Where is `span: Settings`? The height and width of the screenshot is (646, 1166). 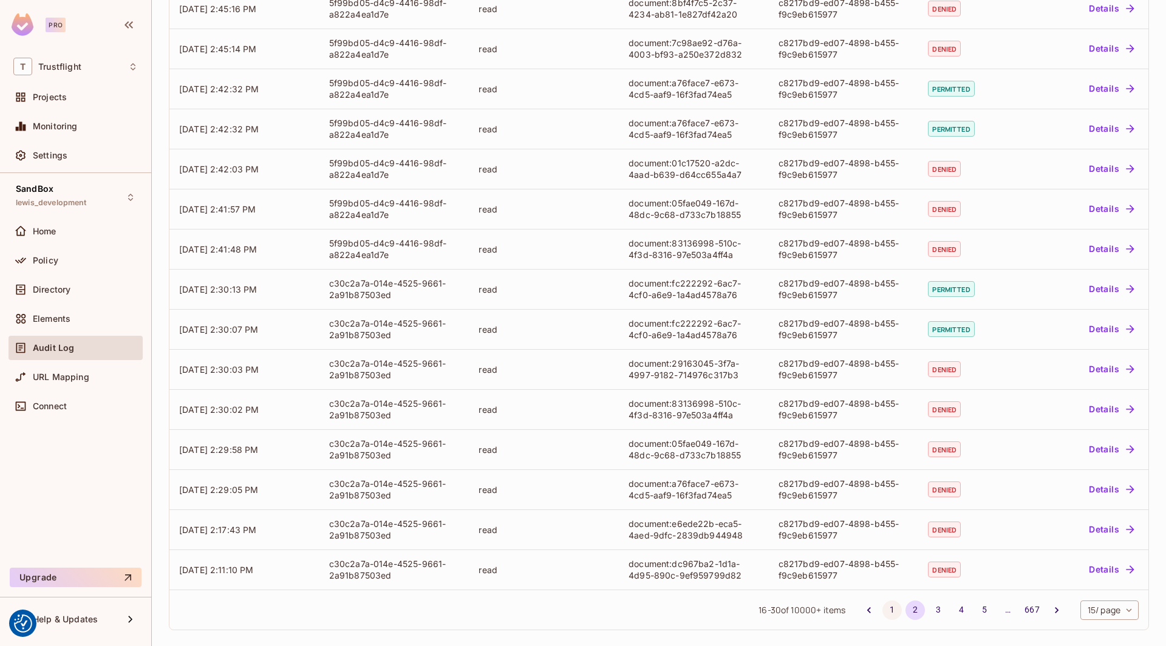 span: Settings is located at coordinates (50, 156).